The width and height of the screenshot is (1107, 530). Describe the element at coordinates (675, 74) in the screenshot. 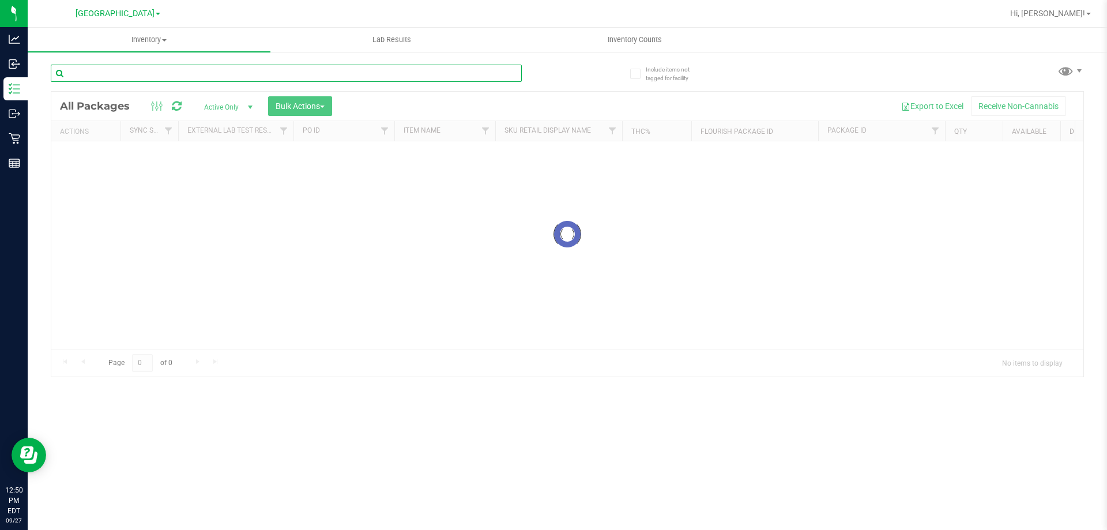

I see `span: Include items not tagged for facility` at that location.